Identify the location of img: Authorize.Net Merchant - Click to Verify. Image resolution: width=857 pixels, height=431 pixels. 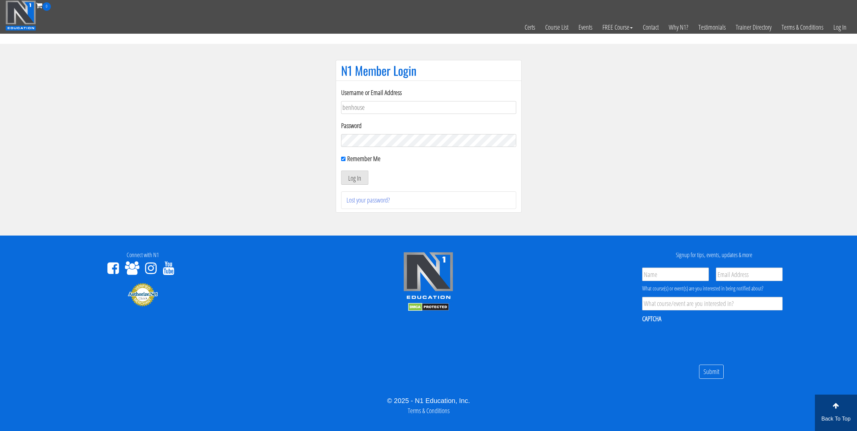
(143, 294).